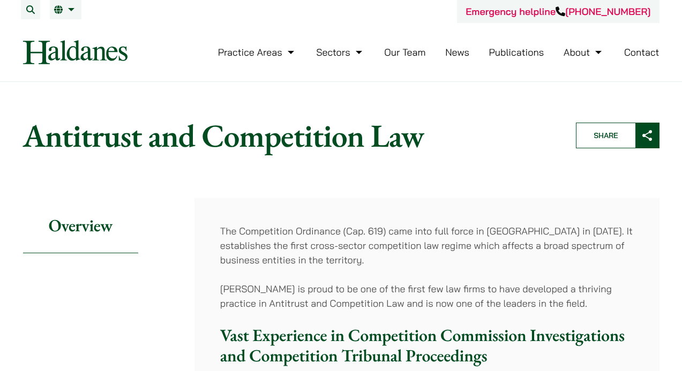 This screenshot has width=682, height=371. Describe the element at coordinates (606, 136) in the screenshot. I see `span: Share` at that location.